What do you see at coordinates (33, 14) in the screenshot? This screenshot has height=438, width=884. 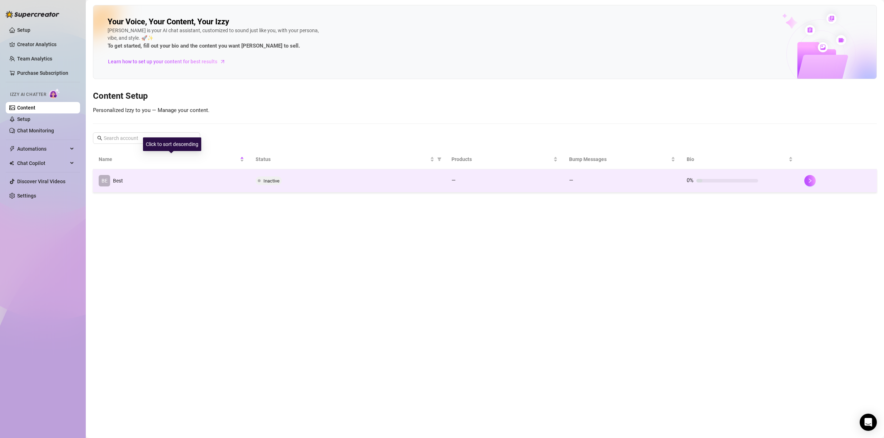 I see `img: logo-BBDzfeDw.svg` at bounding box center [33, 14].